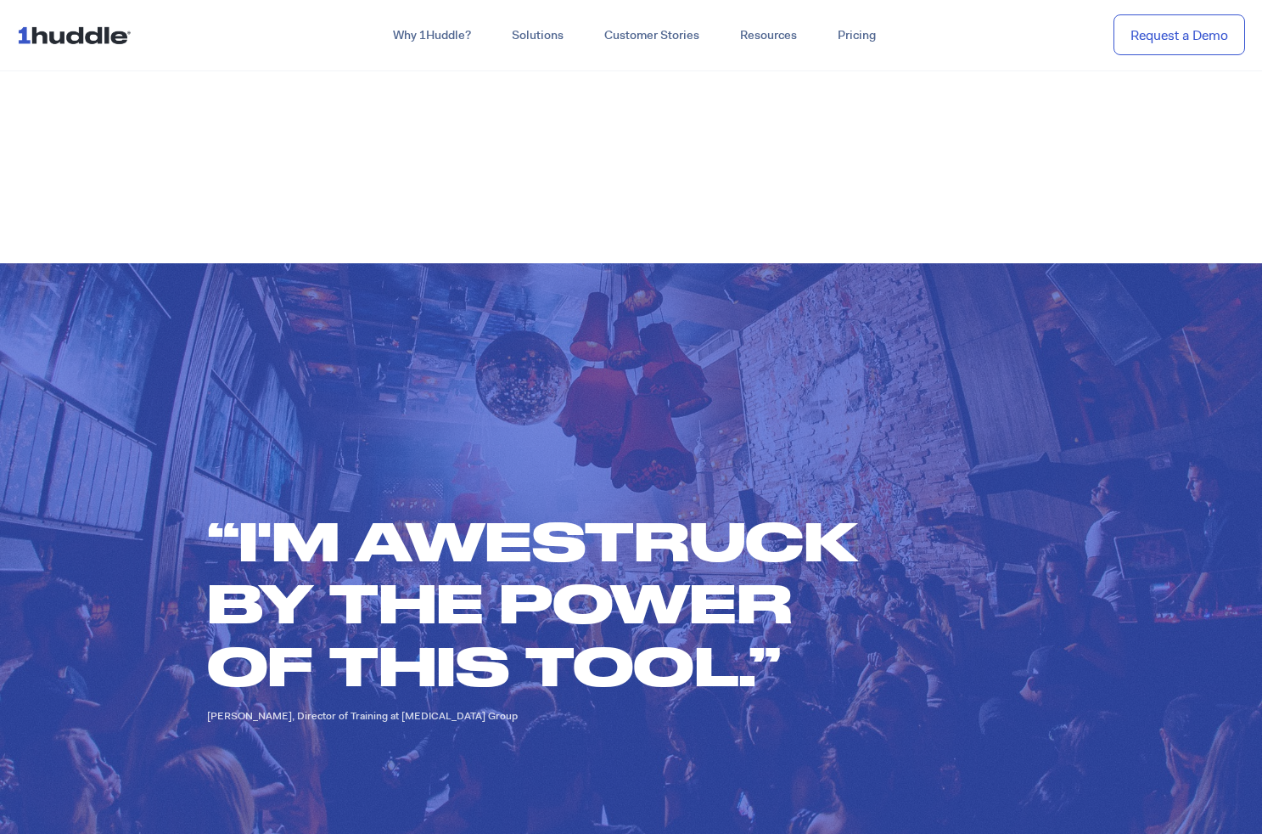 The image size is (1262, 834). Describe the element at coordinates (652, 36) in the screenshot. I see `a: Customer Stories` at that location.